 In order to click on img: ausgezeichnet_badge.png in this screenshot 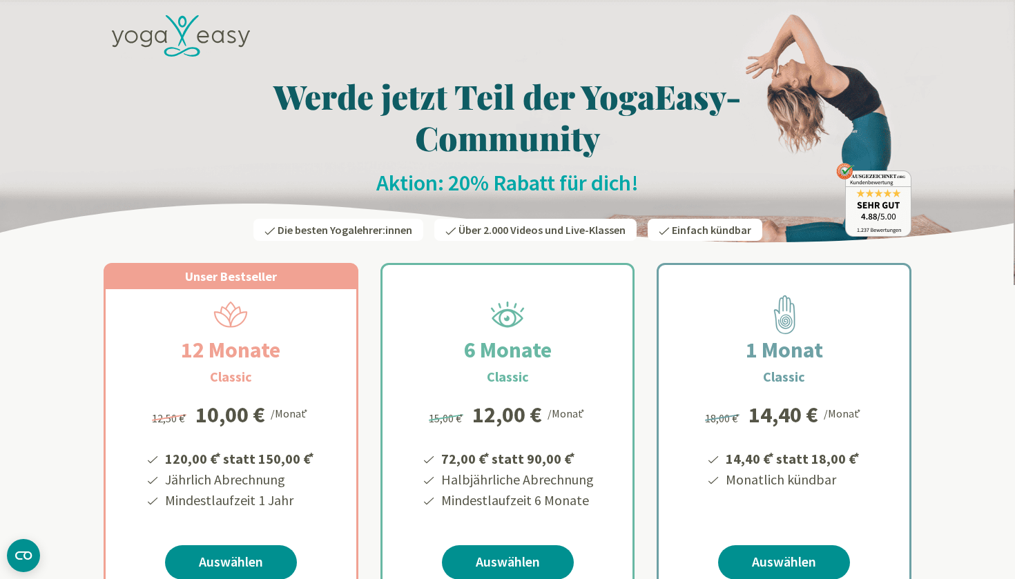, I will do `click(874, 200)`.